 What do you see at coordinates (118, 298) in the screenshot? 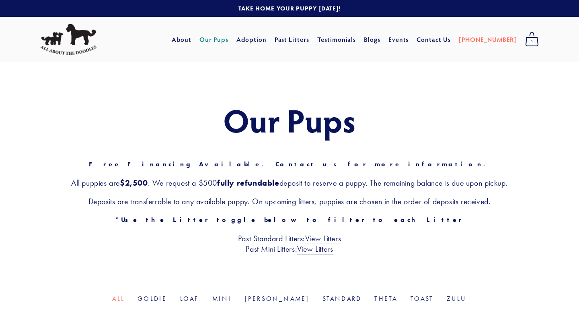
I see `a: All` at bounding box center [118, 298].